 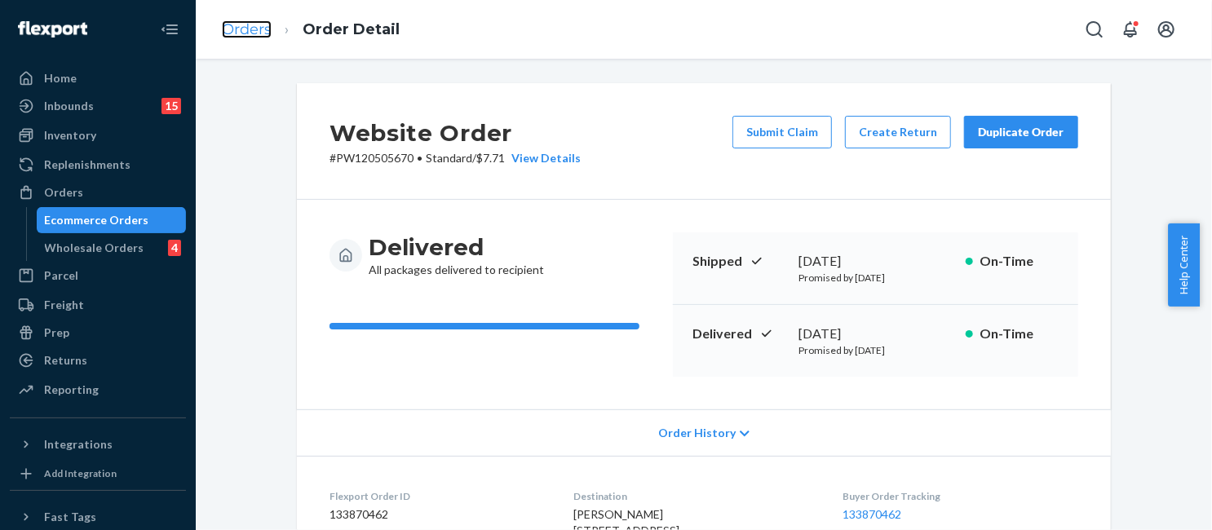 What do you see at coordinates (455, 158) in the screenshot?
I see `p: # PW120505670 / $7.71` at bounding box center [455, 158].